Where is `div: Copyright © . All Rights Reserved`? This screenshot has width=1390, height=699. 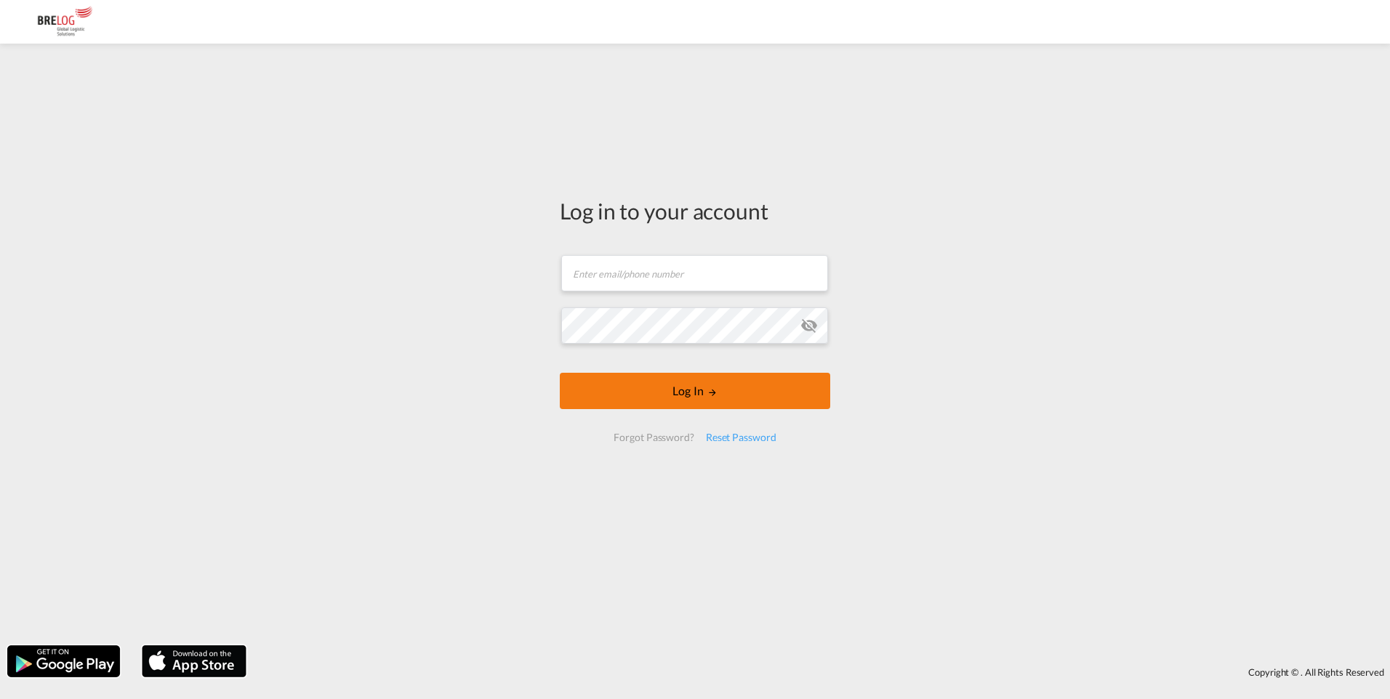 div: Copyright © . All Rights Reserved is located at coordinates (822, 673).